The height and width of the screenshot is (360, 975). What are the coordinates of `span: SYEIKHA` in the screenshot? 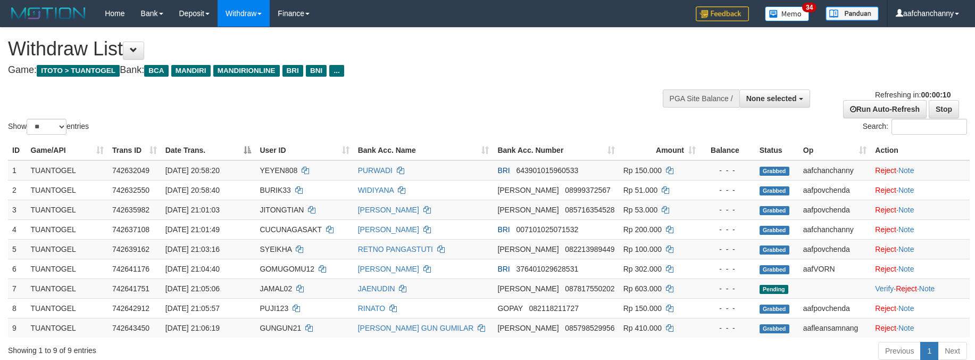 It's located at (276, 249).